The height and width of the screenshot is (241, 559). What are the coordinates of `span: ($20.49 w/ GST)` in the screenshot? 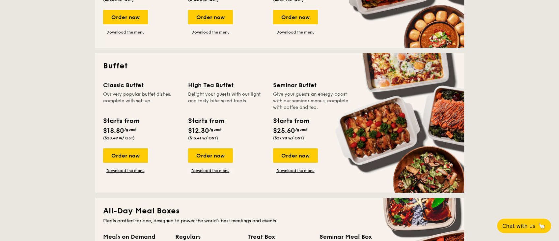 It's located at (119, 138).